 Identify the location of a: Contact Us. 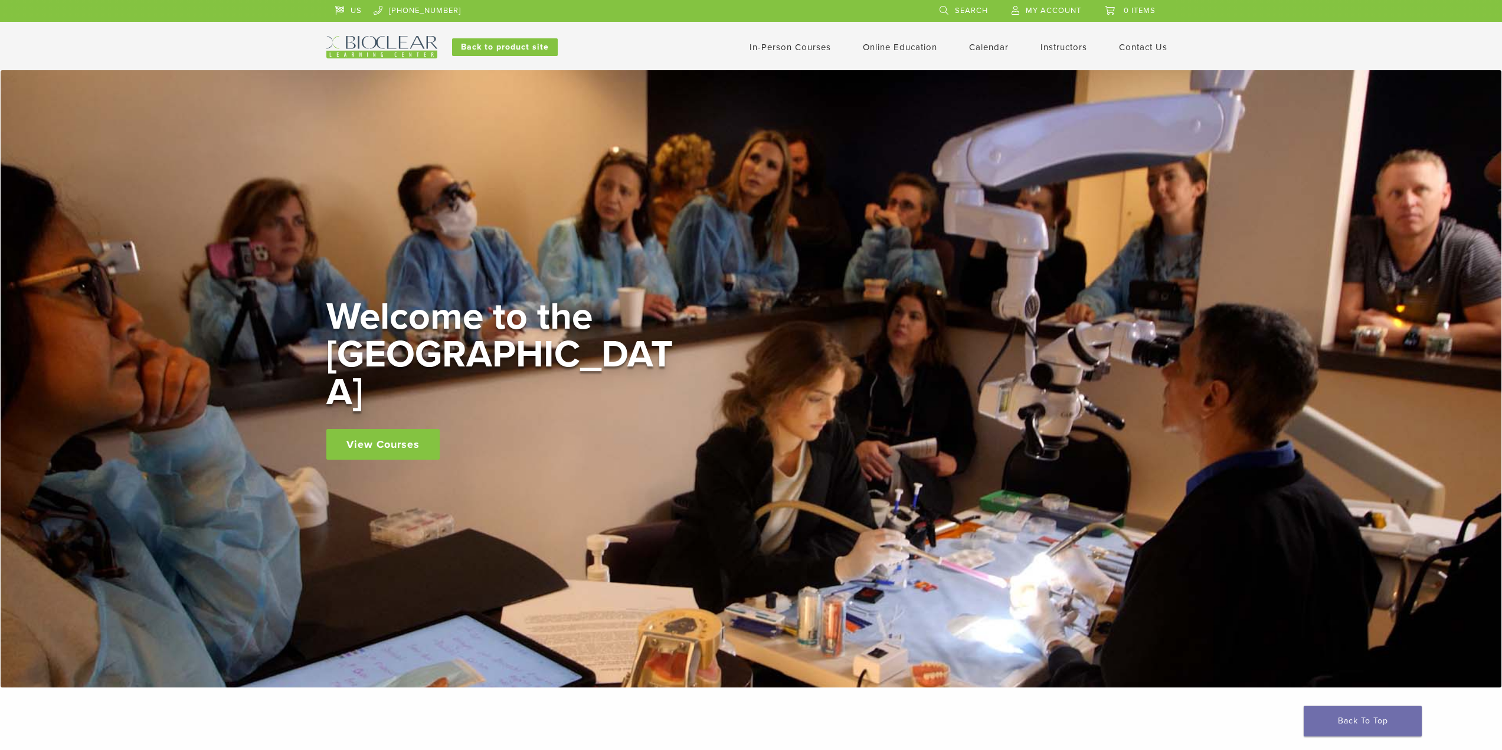
(1143, 47).